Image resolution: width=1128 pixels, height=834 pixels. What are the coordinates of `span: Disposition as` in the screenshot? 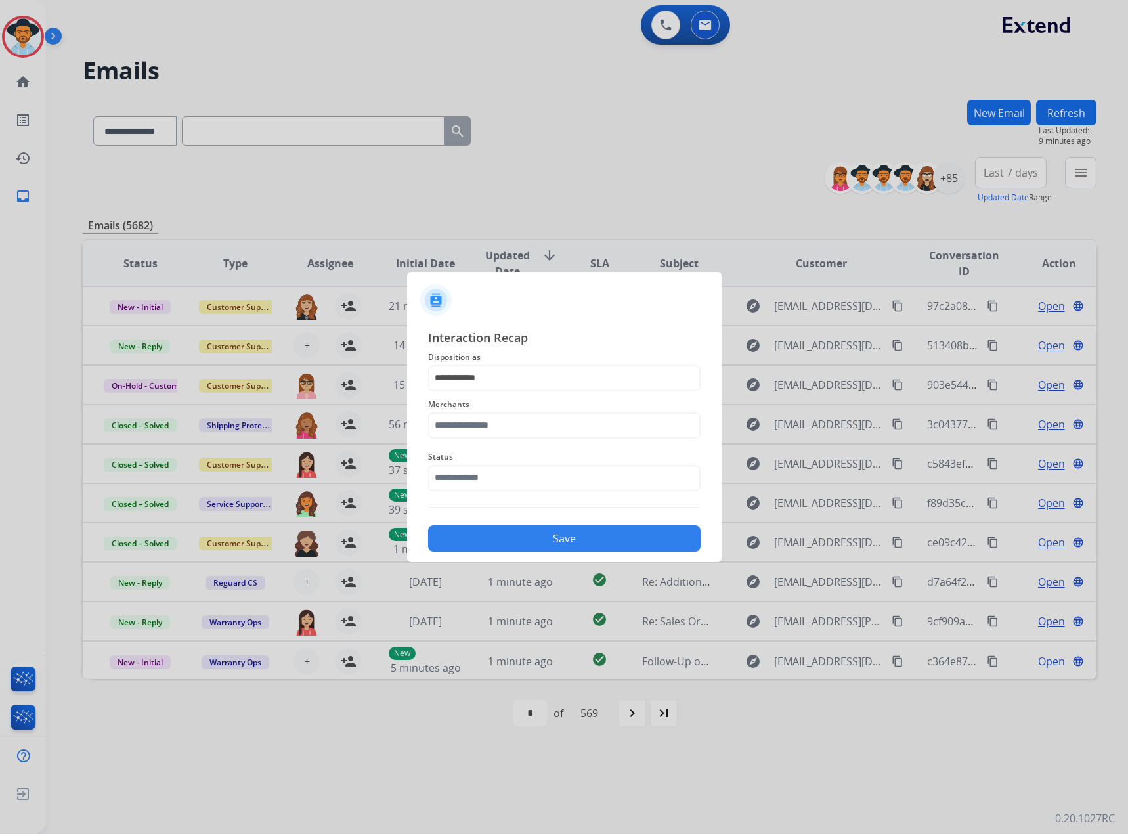 It's located at (564, 357).